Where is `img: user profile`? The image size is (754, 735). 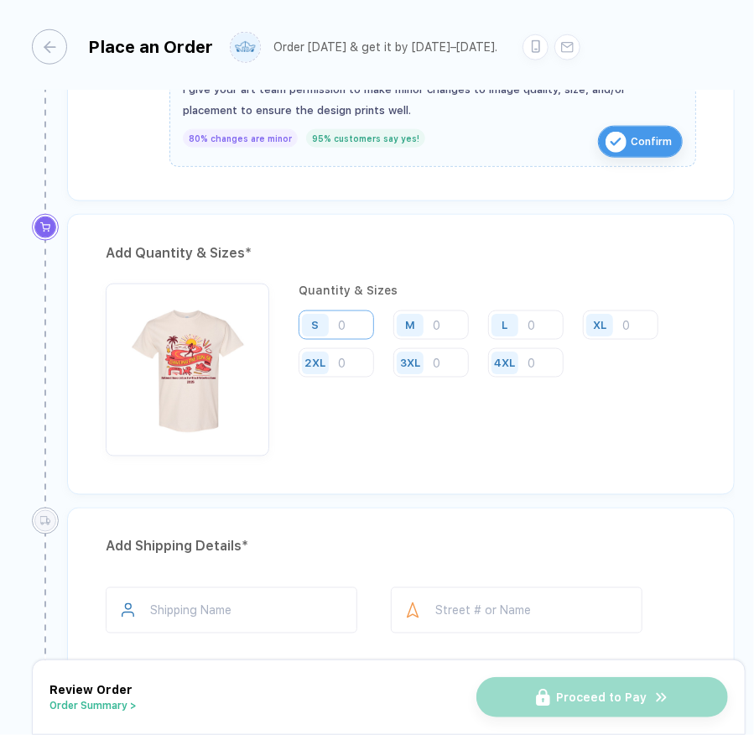
img: user profile is located at coordinates (245, 47).